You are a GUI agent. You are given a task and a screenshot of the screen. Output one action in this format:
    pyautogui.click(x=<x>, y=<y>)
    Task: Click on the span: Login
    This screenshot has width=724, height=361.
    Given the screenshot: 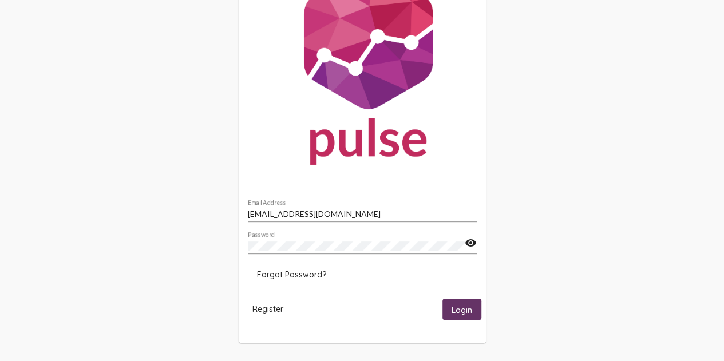 What is the action you would take?
    pyautogui.click(x=462, y=310)
    